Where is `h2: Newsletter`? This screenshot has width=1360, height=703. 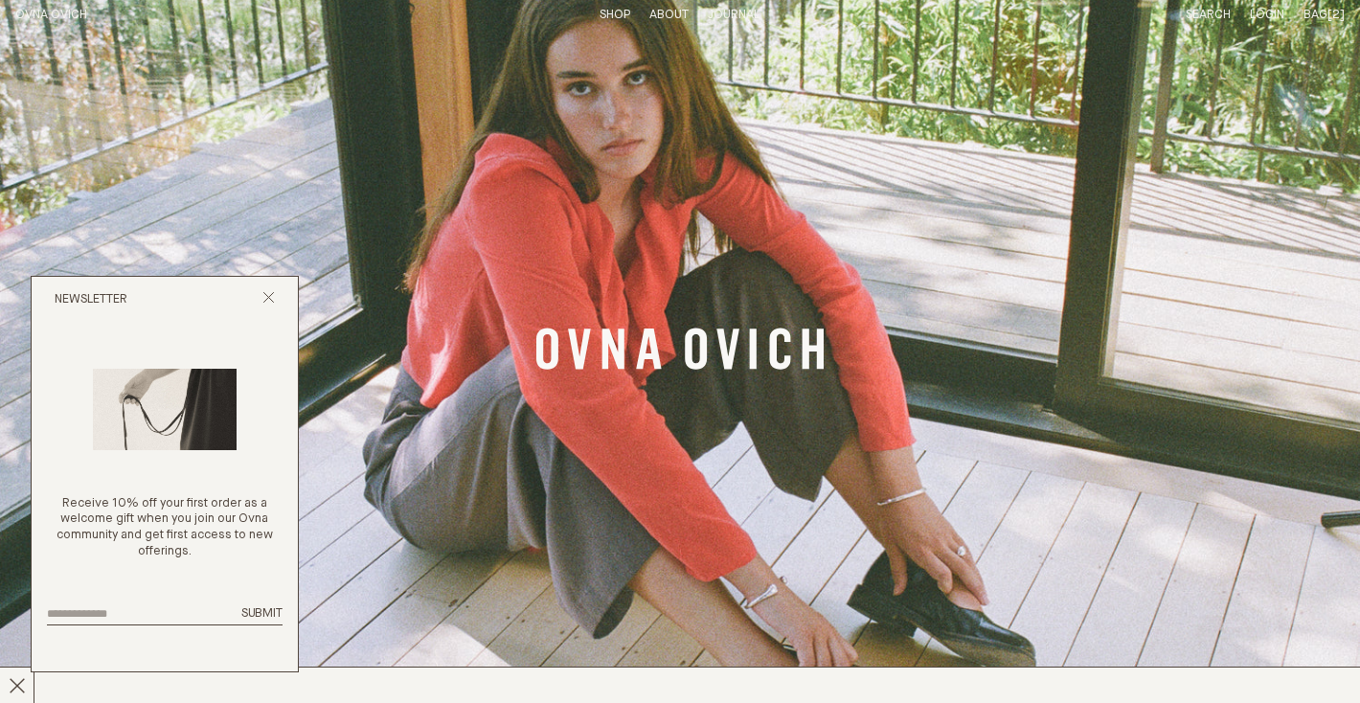
h2: Newsletter is located at coordinates (91, 300).